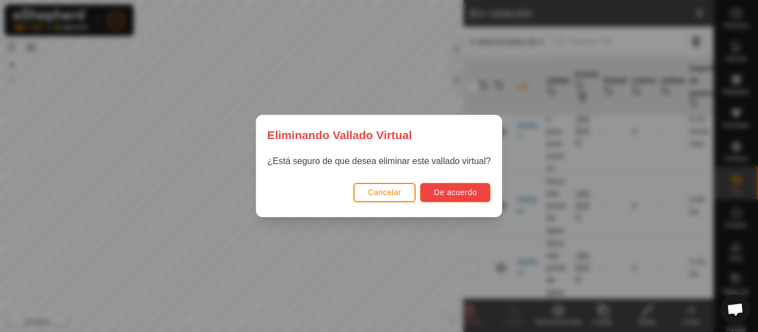  Describe the element at coordinates (735, 310) in the screenshot. I see `a: Obre el xat` at that location.